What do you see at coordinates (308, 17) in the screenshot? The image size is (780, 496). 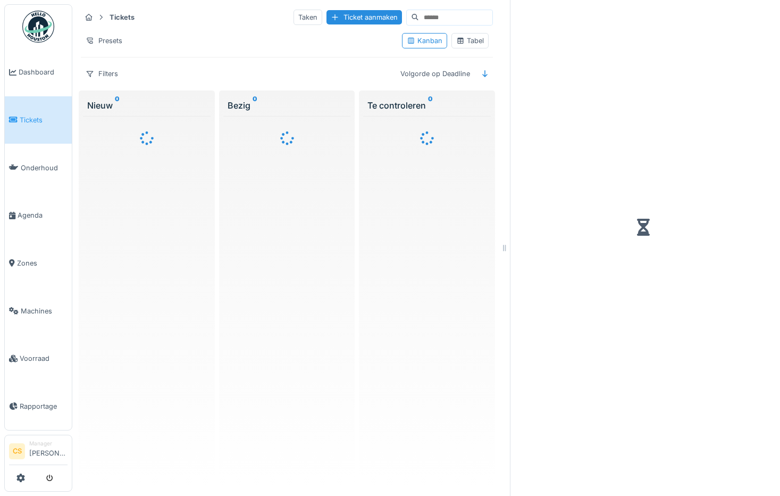 I see `div: Taken` at bounding box center [308, 17].